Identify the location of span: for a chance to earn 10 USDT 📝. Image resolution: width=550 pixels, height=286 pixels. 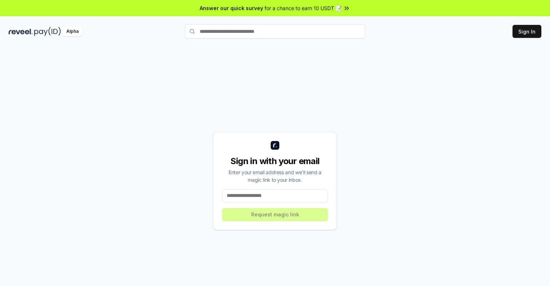
(303, 8).